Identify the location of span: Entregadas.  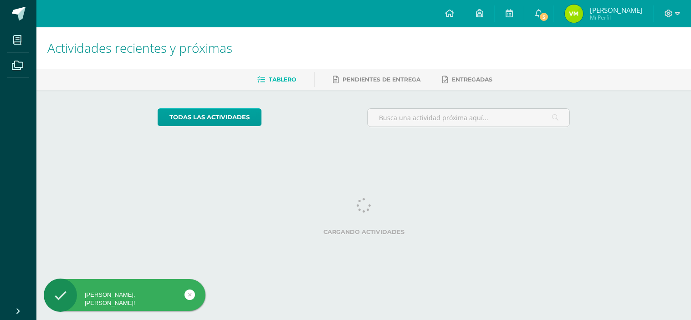
(472, 79).